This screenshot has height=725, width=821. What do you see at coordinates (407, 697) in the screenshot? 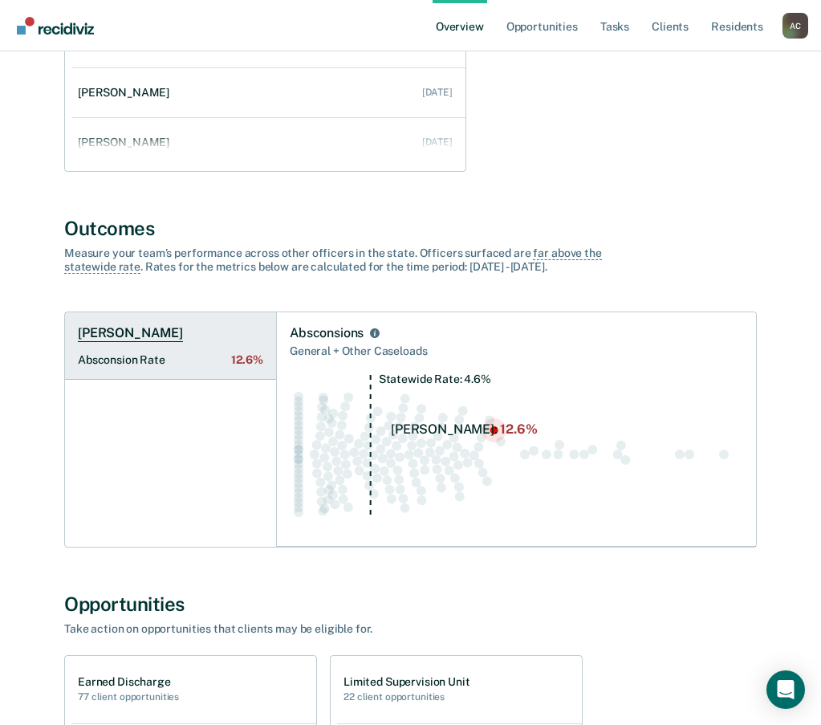
I see `h2: 22 client opportunities` at bounding box center [407, 697].